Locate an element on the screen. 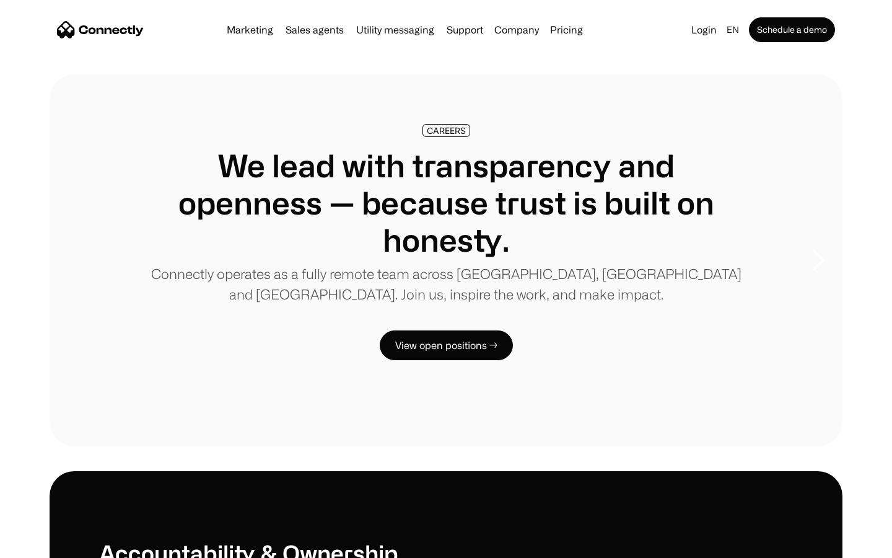 The height and width of the screenshot is (558, 892). ul: Language list is located at coordinates (50, 545).